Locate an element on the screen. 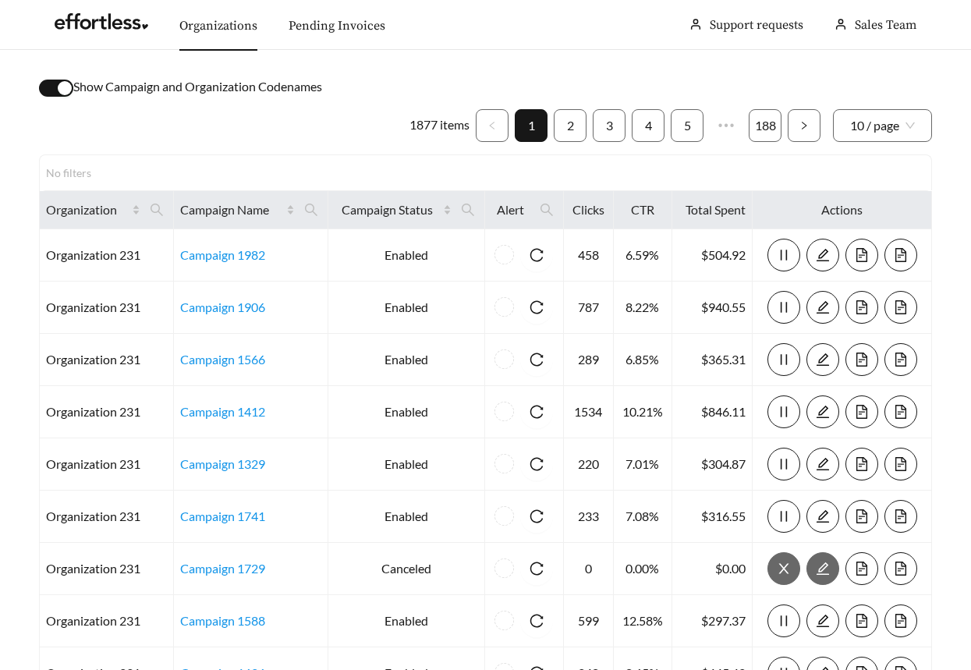 The image size is (971, 670). a: 4 is located at coordinates (648, 126).